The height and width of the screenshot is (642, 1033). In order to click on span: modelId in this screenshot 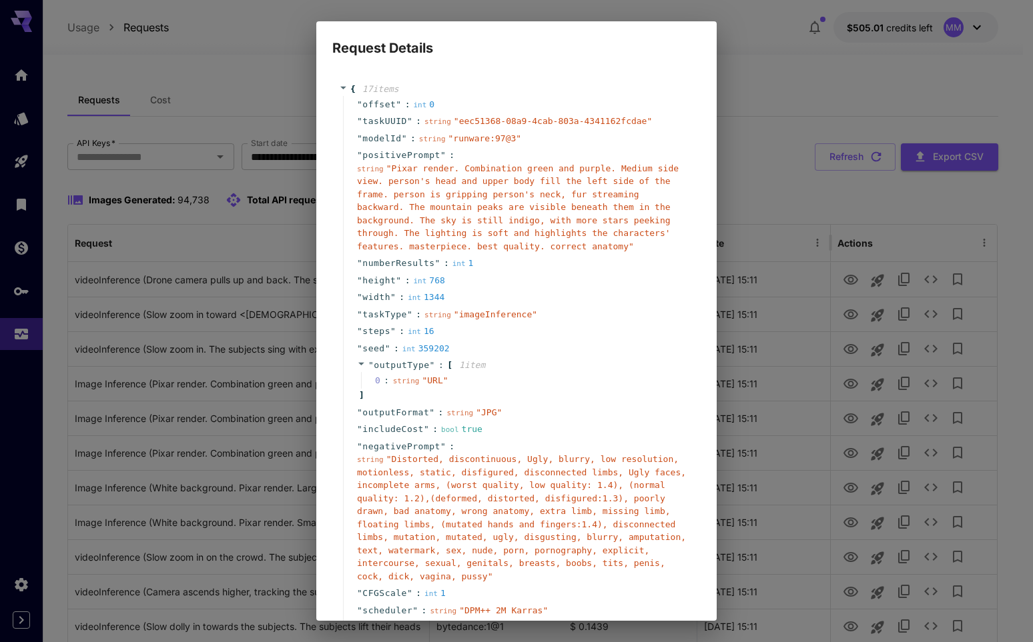, I will do `click(382, 139)`.